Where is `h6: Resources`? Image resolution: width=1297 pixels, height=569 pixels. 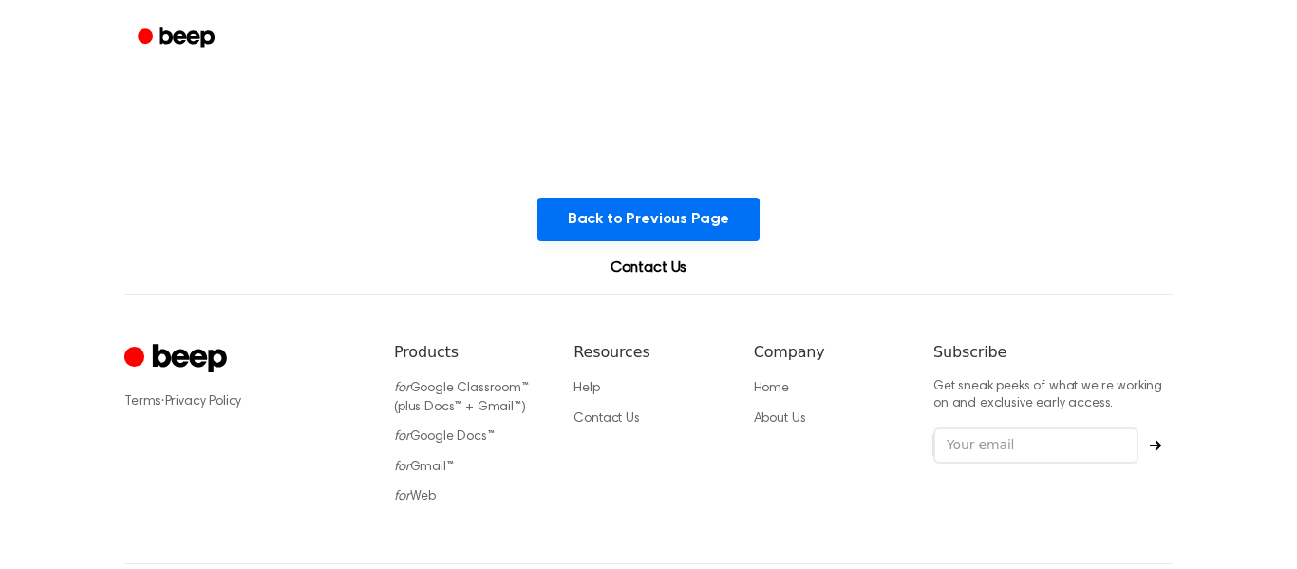
h6: Resources is located at coordinates (648, 352).